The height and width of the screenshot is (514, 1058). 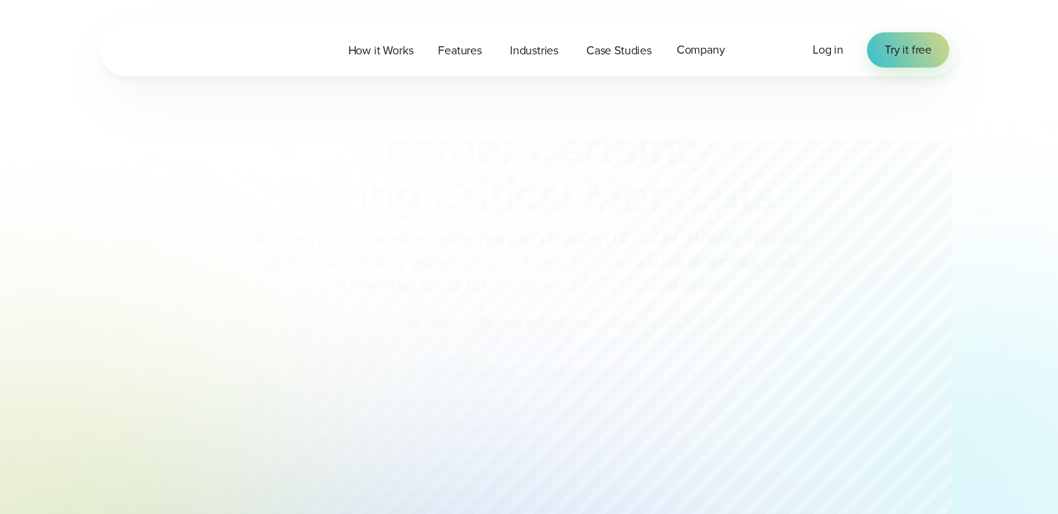 What do you see at coordinates (460, 51) in the screenshot?
I see `span: Features` at bounding box center [460, 51].